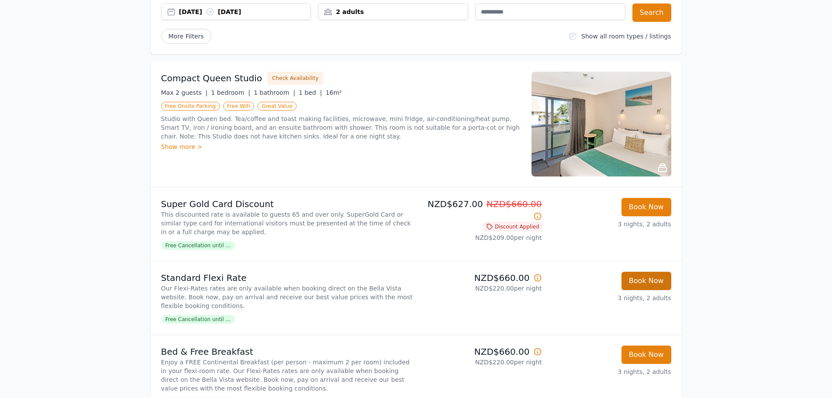 The width and height of the screenshot is (832, 398). What do you see at coordinates (277, 106) in the screenshot?
I see `span: Great Value` at bounding box center [277, 106].